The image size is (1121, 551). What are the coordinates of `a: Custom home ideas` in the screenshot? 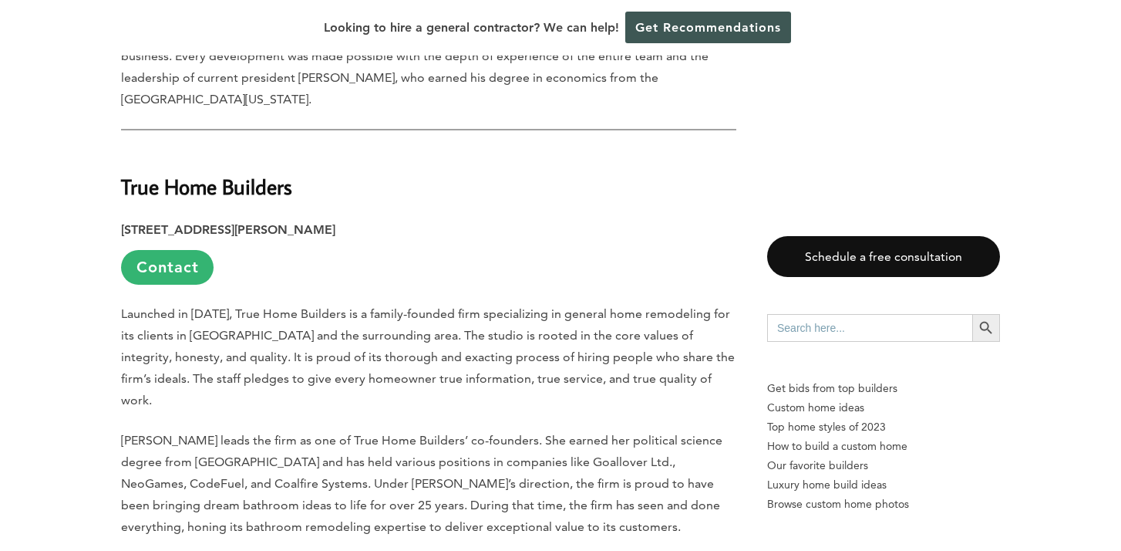 It's located at (884, 407).